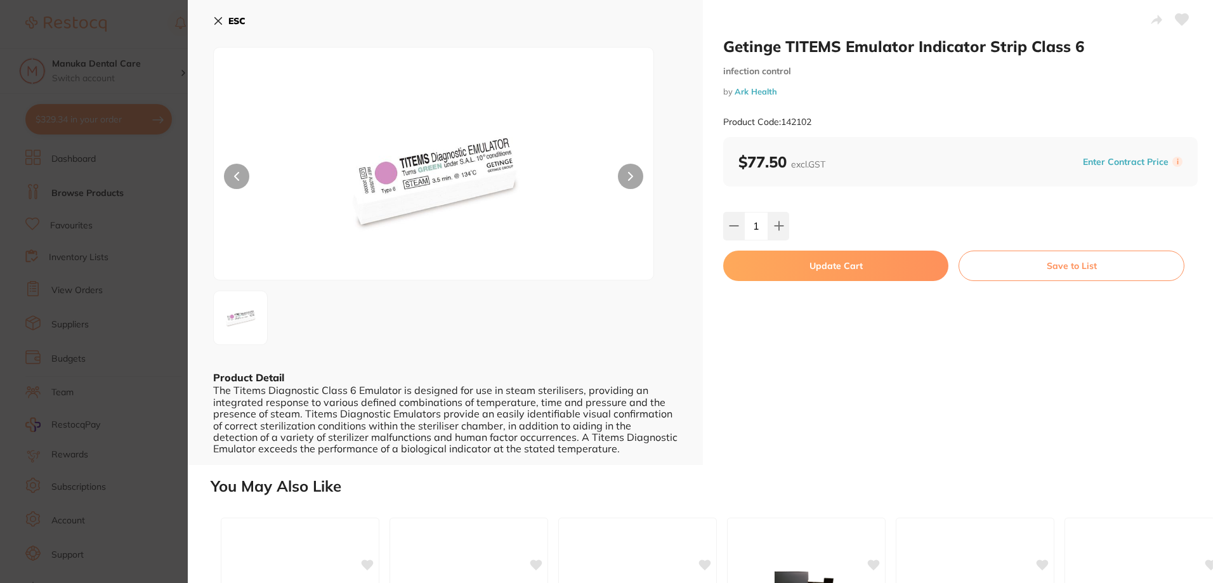 The image size is (1218, 583). Describe the element at coordinates (782, 162) in the screenshot. I see `b: $77.50` at that location.